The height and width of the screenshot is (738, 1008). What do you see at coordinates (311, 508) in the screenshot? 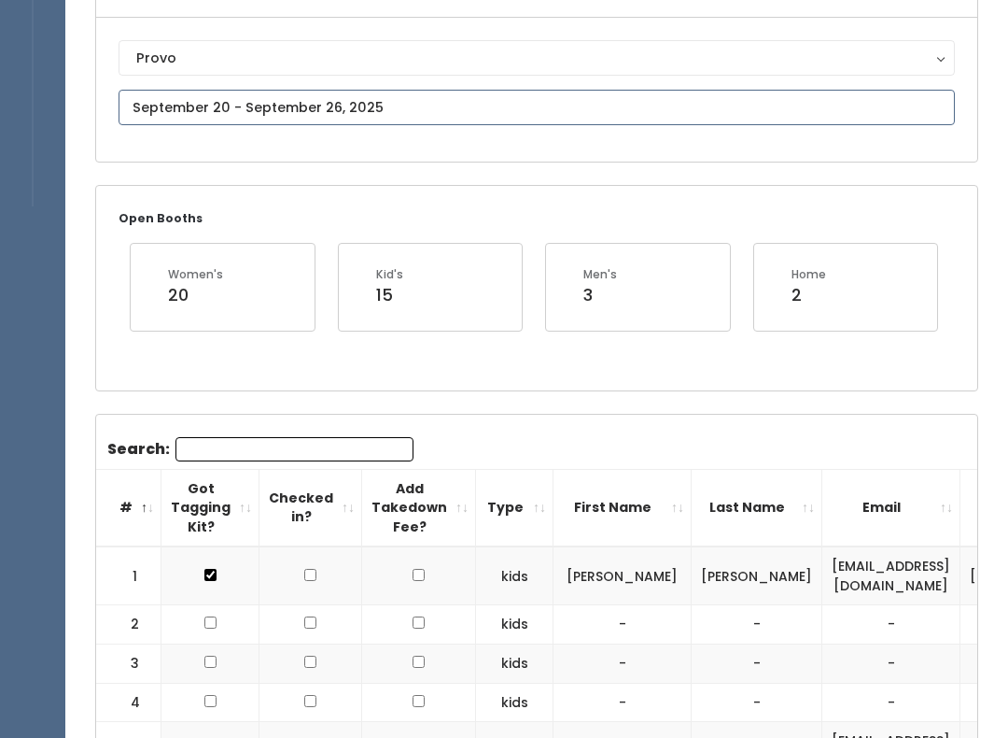
I see `th: Checked in?: activate to sort column ascending` at bounding box center [311, 508].